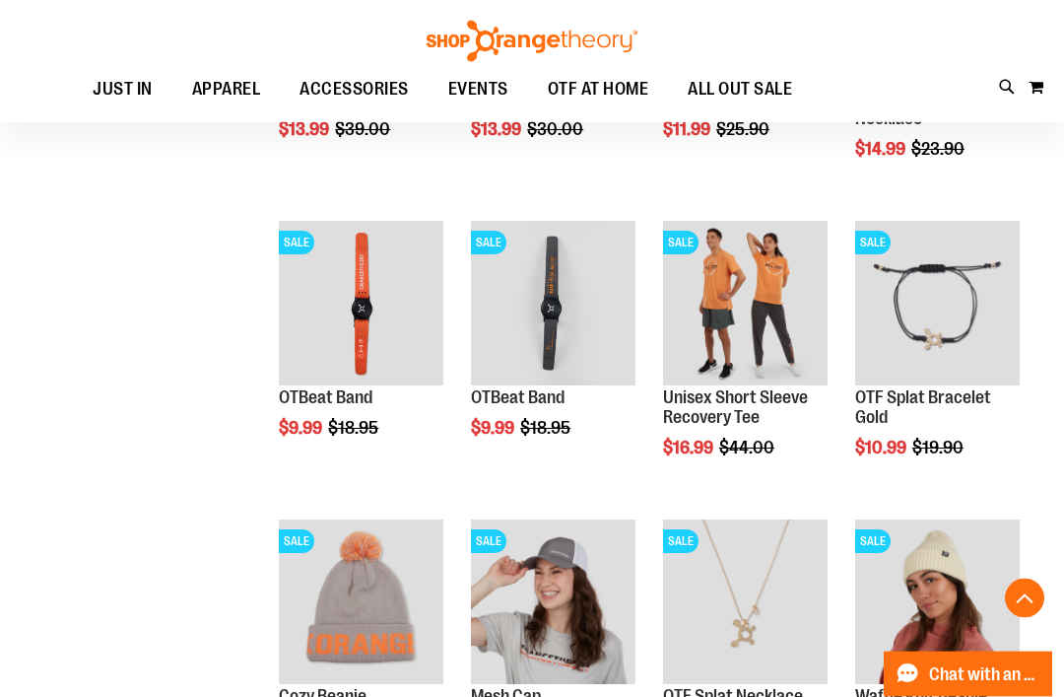 The width and height of the screenshot is (1064, 697). Describe the element at coordinates (478, 89) in the screenshot. I see `span: EVENTS` at that location.